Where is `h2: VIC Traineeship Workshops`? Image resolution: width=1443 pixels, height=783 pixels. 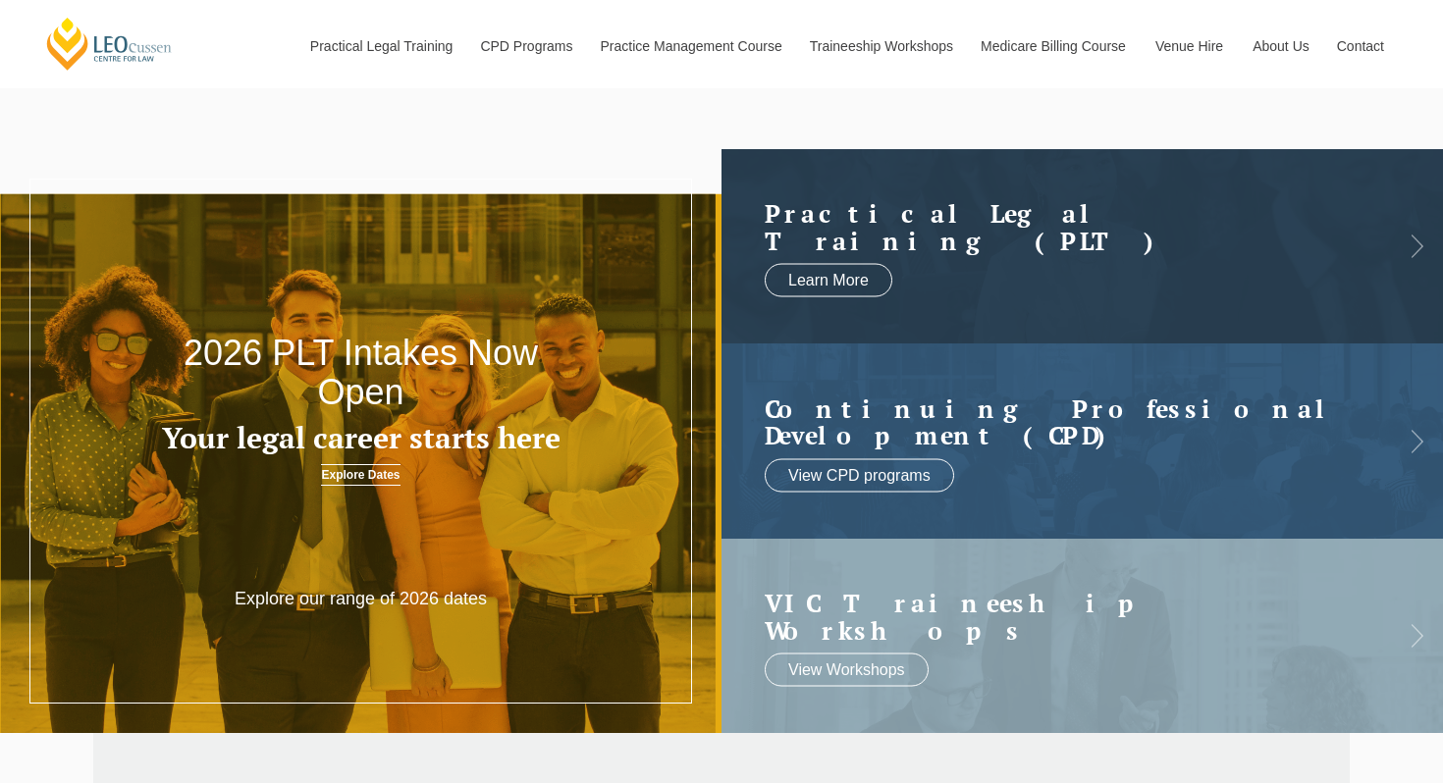
h2: VIC Traineeship Workshops is located at coordinates (1062, 616).